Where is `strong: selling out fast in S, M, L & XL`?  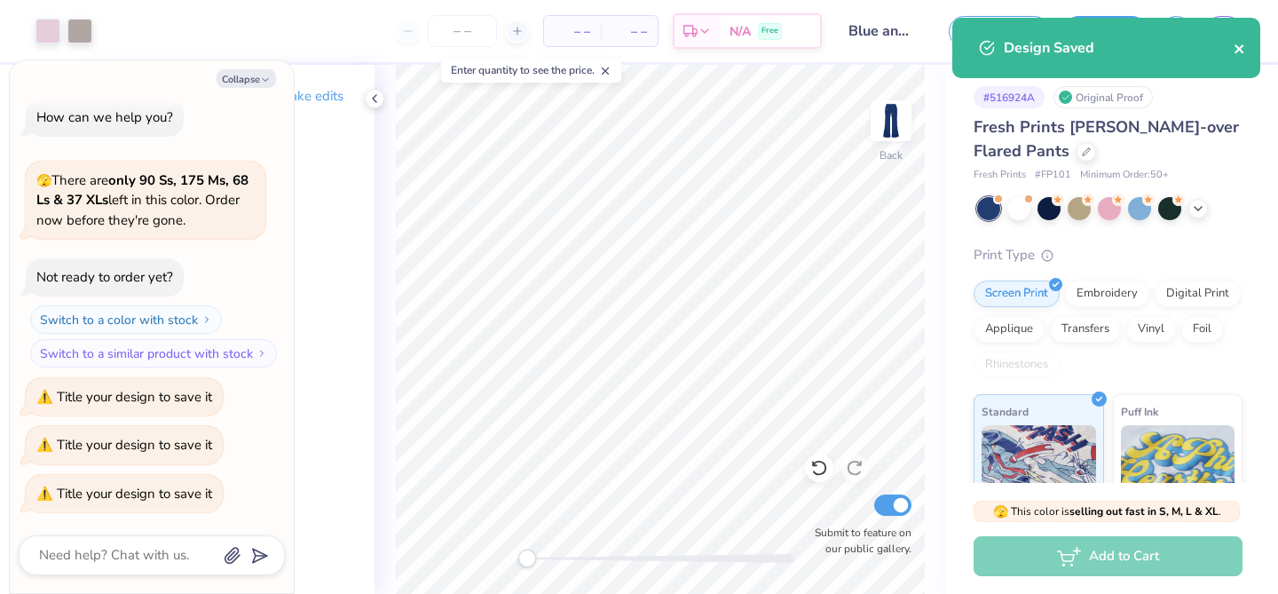 strong: selling out fast in S, M, L & XL is located at coordinates (1144, 511).